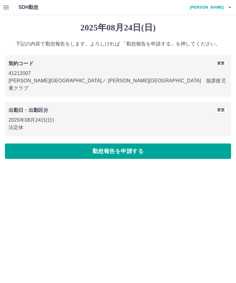  Describe the element at coordinates (28, 110) in the screenshot. I see `b: 出勤日・出勤区分` at that location.